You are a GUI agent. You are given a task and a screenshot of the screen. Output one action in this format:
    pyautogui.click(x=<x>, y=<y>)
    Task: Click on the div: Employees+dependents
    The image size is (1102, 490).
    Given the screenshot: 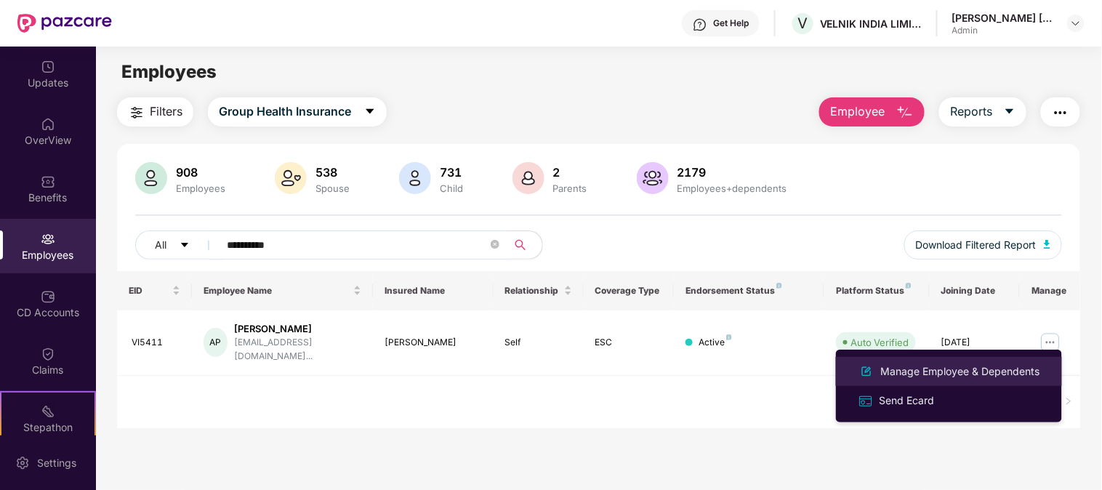 What is the action you would take?
    pyautogui.click(x=732, y=188)
    